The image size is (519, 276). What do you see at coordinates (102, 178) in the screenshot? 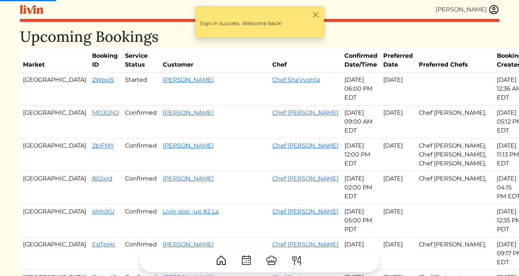
I see `a: 80Jxrd` at bounding box center [102, 178].